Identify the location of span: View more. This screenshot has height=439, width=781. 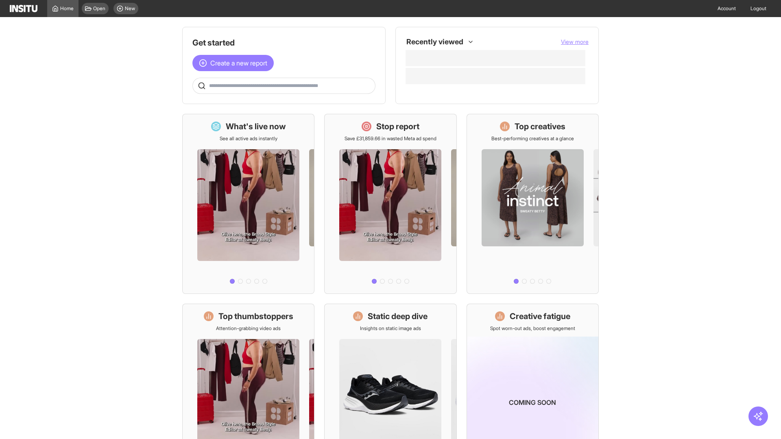
(575, 42).